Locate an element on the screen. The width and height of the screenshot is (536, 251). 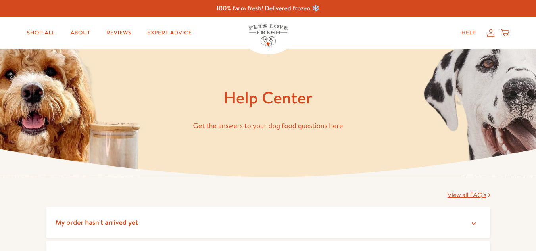
a: Expert Advice is located at coordinates (169, 33).